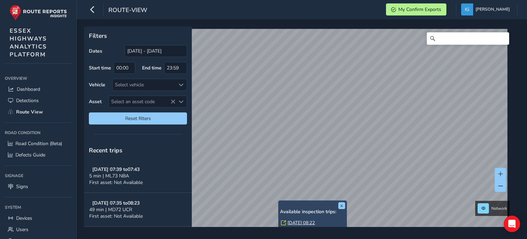 This screenshot has height=239, width=527. I want to click on div: Select vehicle, so click(144, 84).